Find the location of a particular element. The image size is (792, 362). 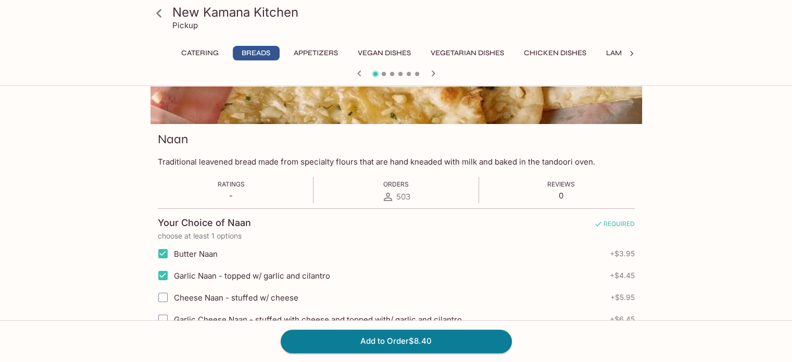

span: + $6.45 is located at coordinates (623, 319).